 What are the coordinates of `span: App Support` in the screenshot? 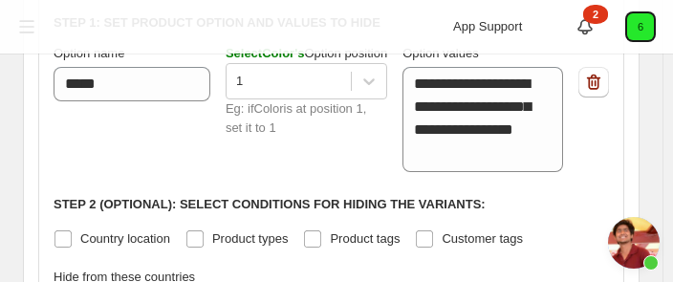 It's located at (488, 26).